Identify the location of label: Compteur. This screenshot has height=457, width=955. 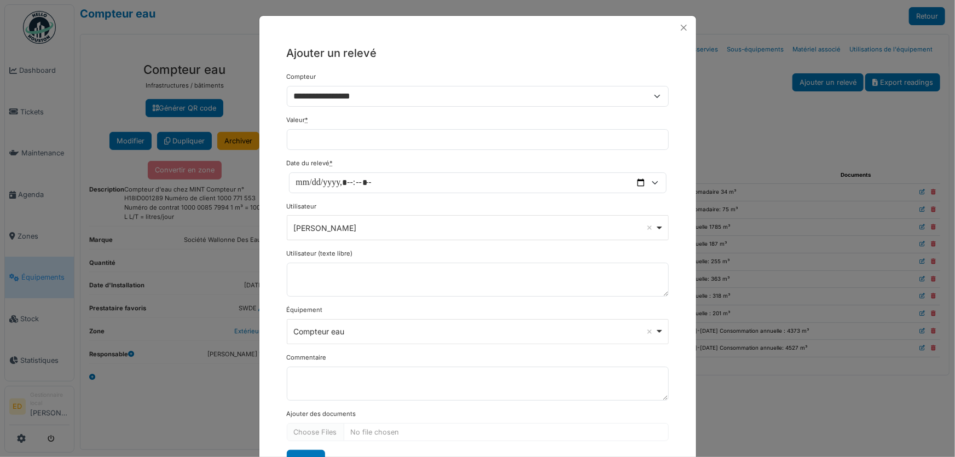
(302, 77).